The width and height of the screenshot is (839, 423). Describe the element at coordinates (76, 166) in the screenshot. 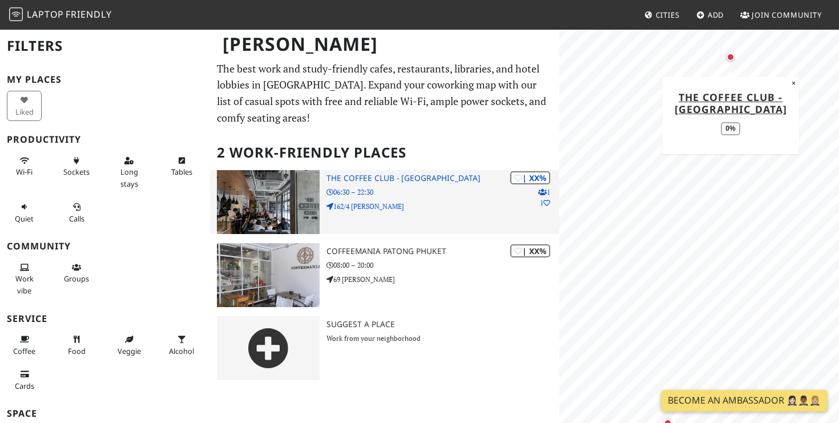

I see `button: Sockets` at that location.